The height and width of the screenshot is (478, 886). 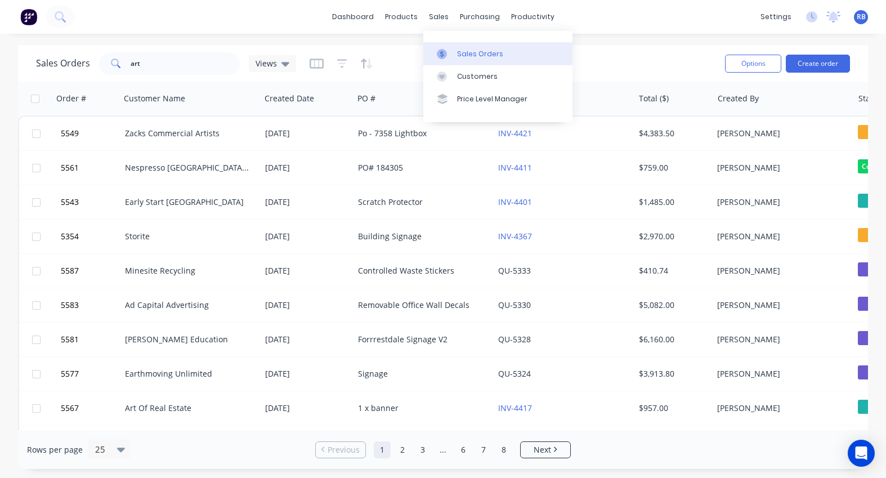 What do you see at coordinates (515, 407) in the screenshot?
I see `a: INV-4417` at bounding box center [515, 407].